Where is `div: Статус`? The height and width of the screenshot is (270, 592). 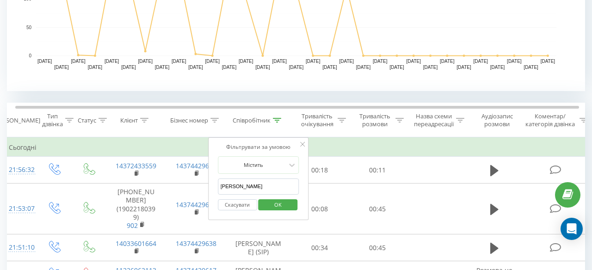
div: Статус is located at coordinates (87, 120).